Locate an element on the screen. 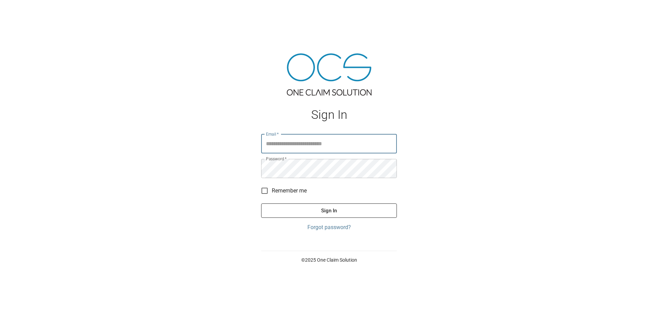 The width and height of the screenshot is (658, 312). h1: Sign In is located at coordinates (329, 115).